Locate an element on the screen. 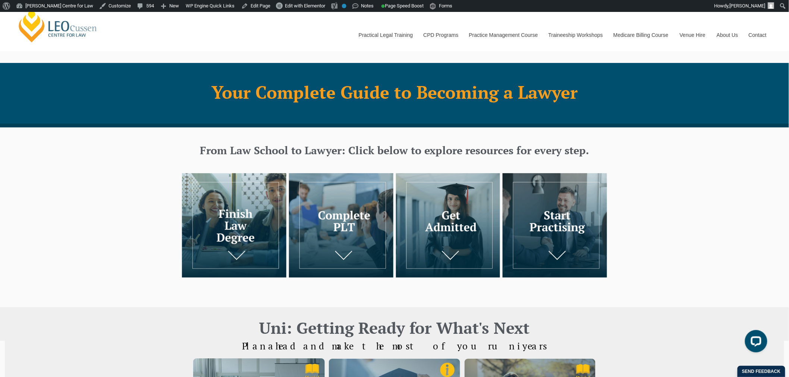 Image resolution: width=789 pixels, height=377 pixels. span: ahead and make the most of your is located at coordinates (380, 346).